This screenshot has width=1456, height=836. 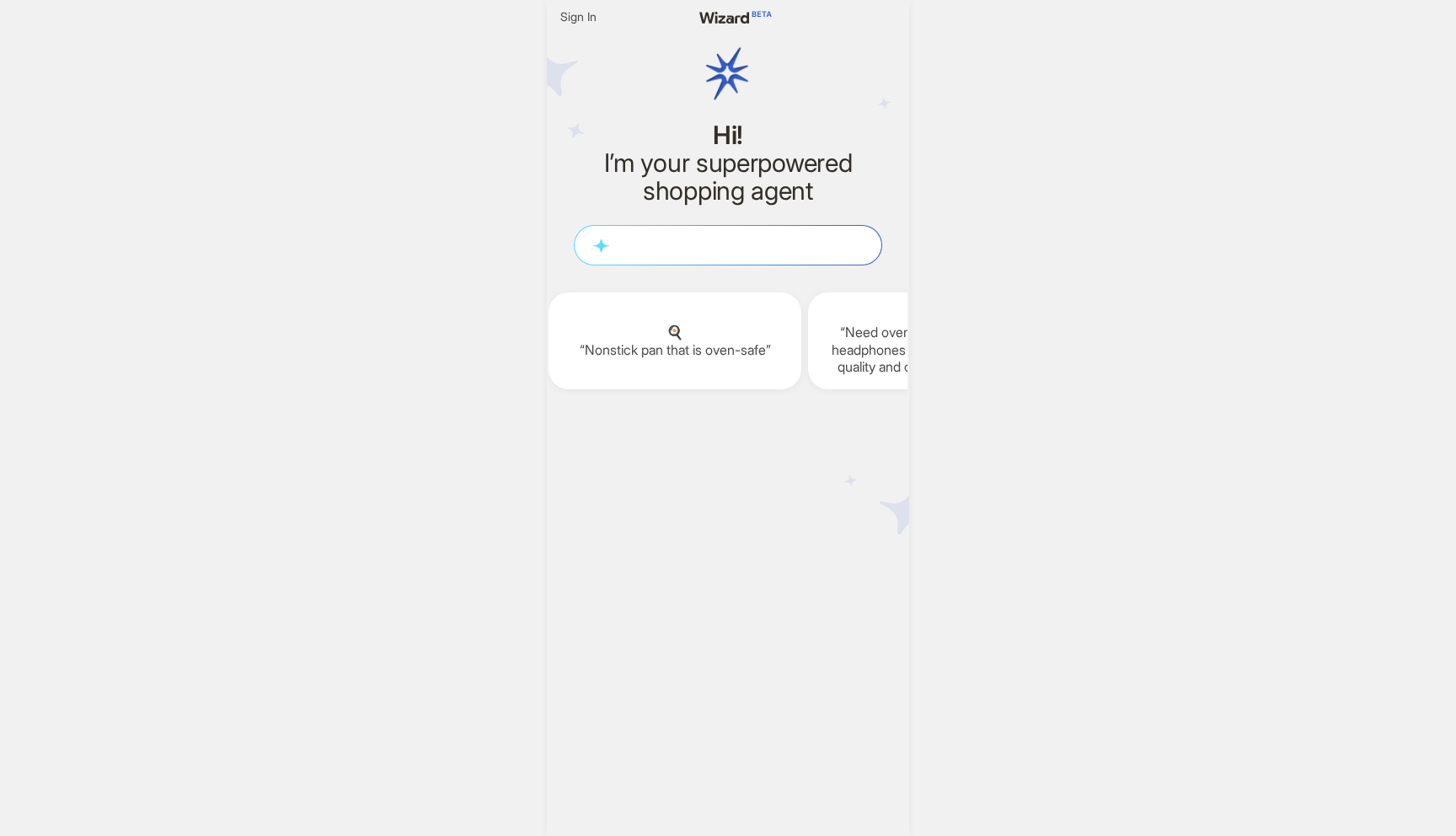 I want to click on span: Sign In, so click(x=578, y=17).